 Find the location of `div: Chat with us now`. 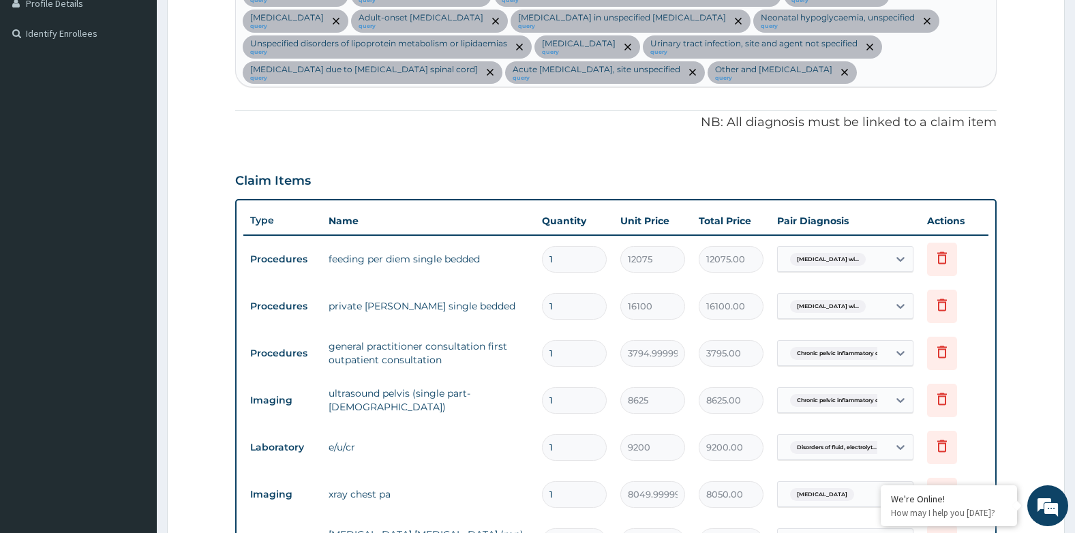

div: Chat with us now is located at coordinates (150, 85).